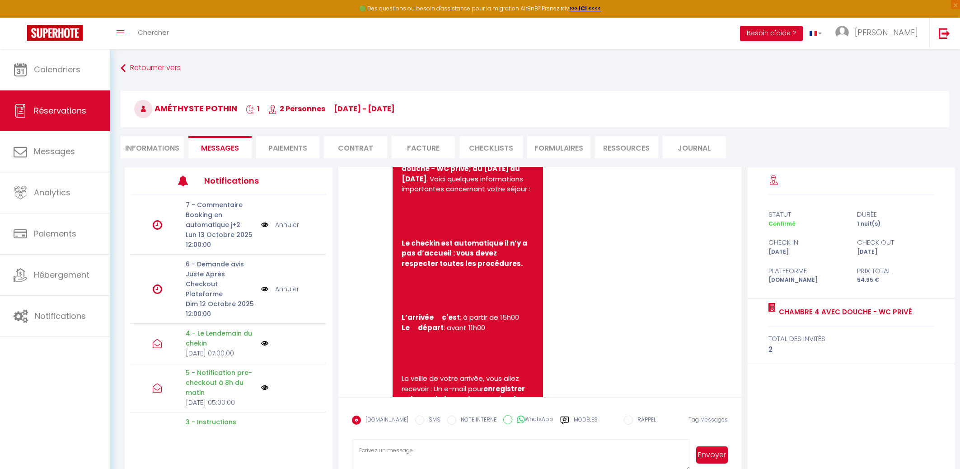  What do you see at coordinates (221, 382) in the screenshot?
I see `p: 5 - Notification pre-checkout à 8h du matin` at bounding box center [221, 382].